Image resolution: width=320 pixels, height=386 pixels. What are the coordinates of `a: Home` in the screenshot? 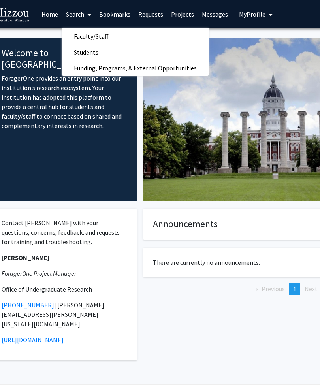 It's located at (50, 14).